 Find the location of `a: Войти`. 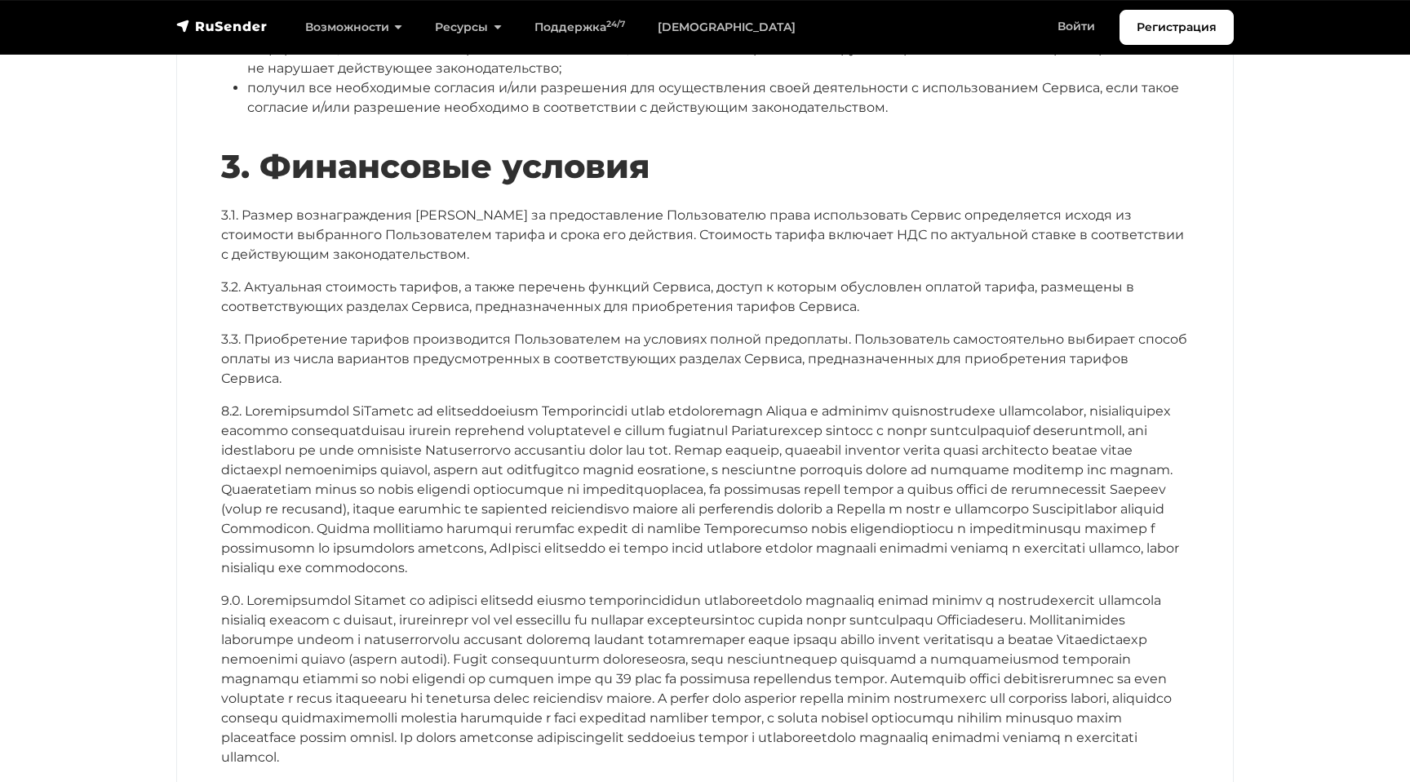

a: Войти is located at coordinates (1076, 26).